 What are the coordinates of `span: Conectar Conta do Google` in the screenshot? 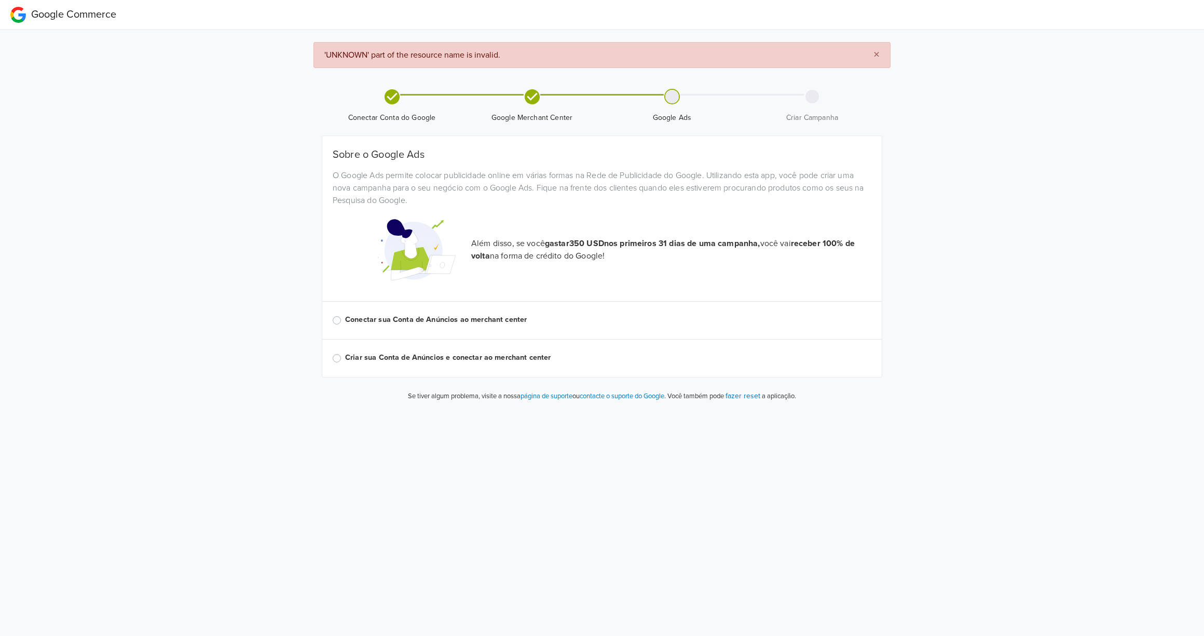 It's located at (392, 118).